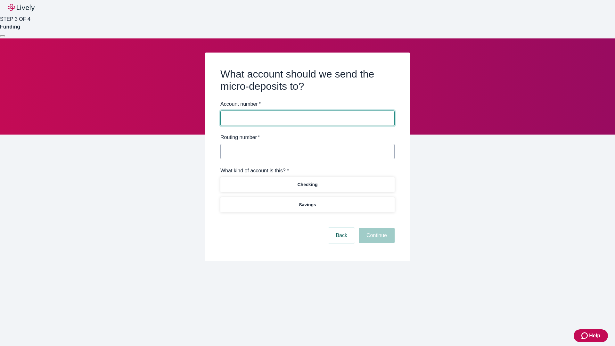 This screenshot has height=346, width=615. I want to click on label: Account number, so click(241, 104).